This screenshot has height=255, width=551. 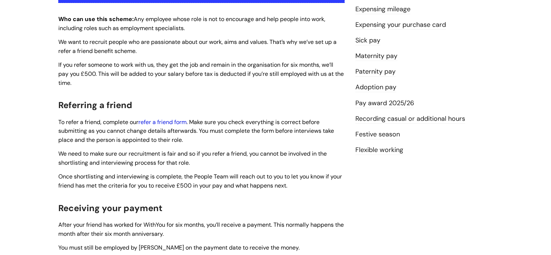 I want to click on a: Maternity pay, so click(x=377, y=56).